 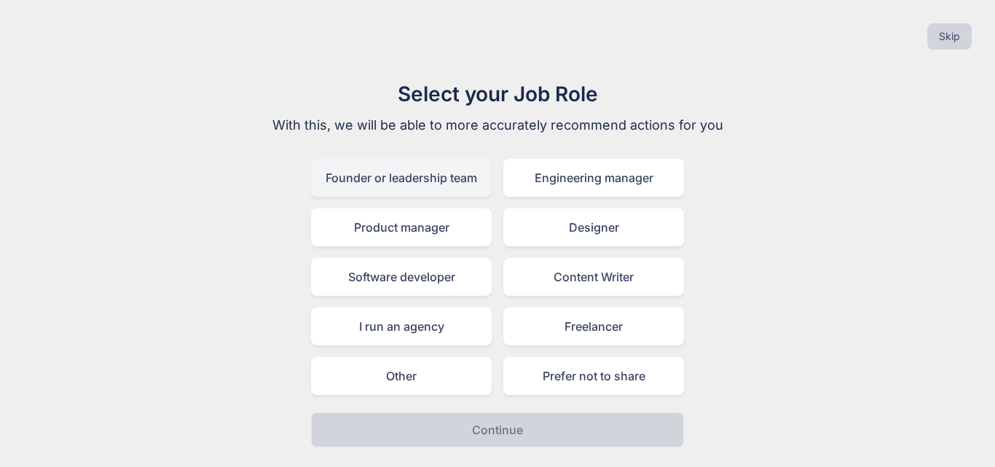 What do you see at coordinates (401, 227) in the screenshot?
I see `div: Product manager` at bounding box center [401, 227].